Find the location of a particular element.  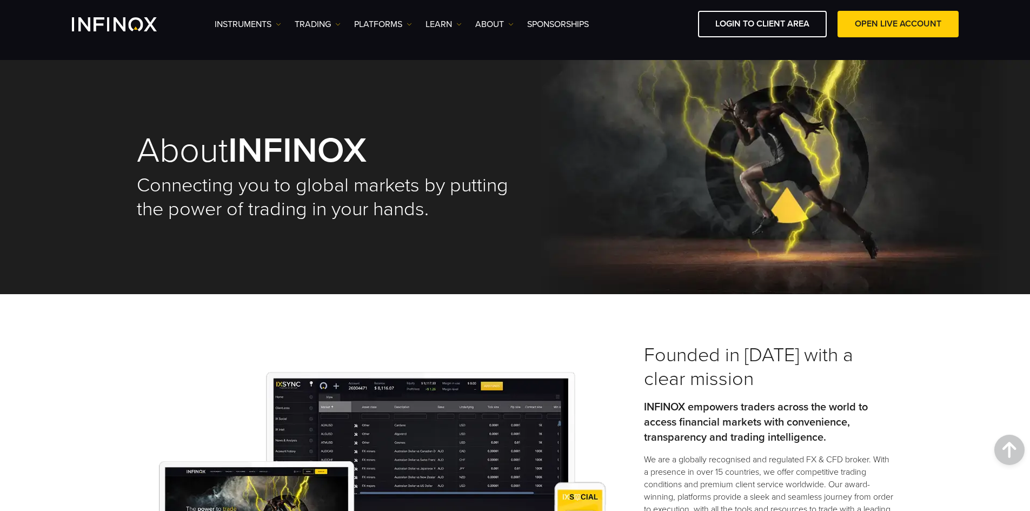

h1: About is located at coordinates (326, 150).